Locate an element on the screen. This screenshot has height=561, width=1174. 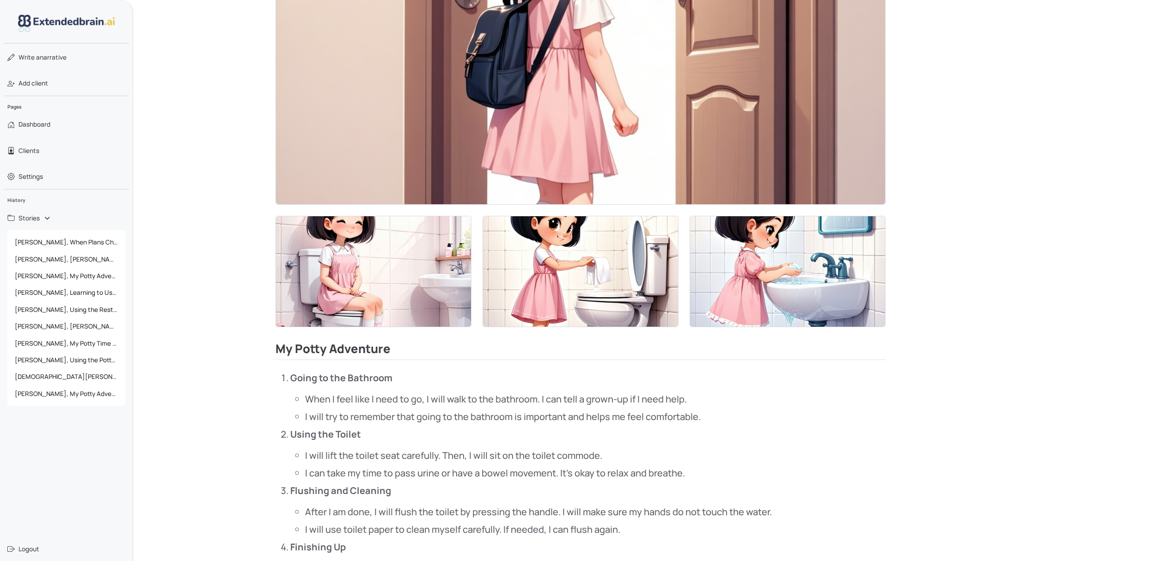
span: Clients is located at coordinates (29, 151).